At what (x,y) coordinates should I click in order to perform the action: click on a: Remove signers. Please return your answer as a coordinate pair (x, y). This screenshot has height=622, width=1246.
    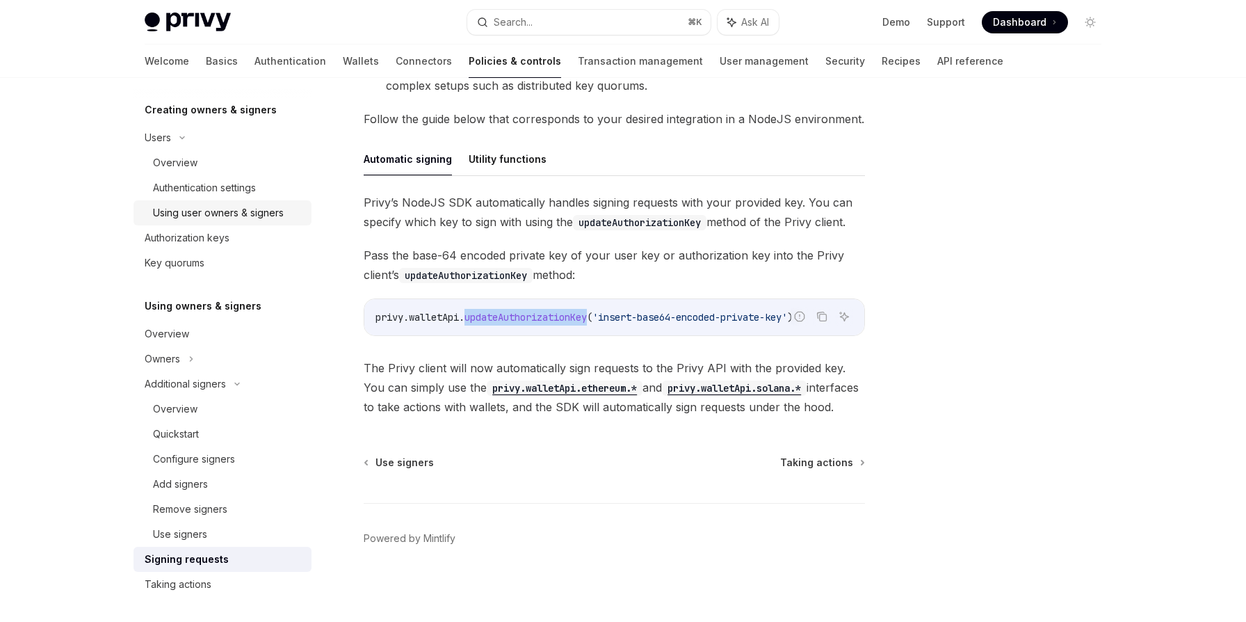
    Looking at the image, I should click on (223, 509).